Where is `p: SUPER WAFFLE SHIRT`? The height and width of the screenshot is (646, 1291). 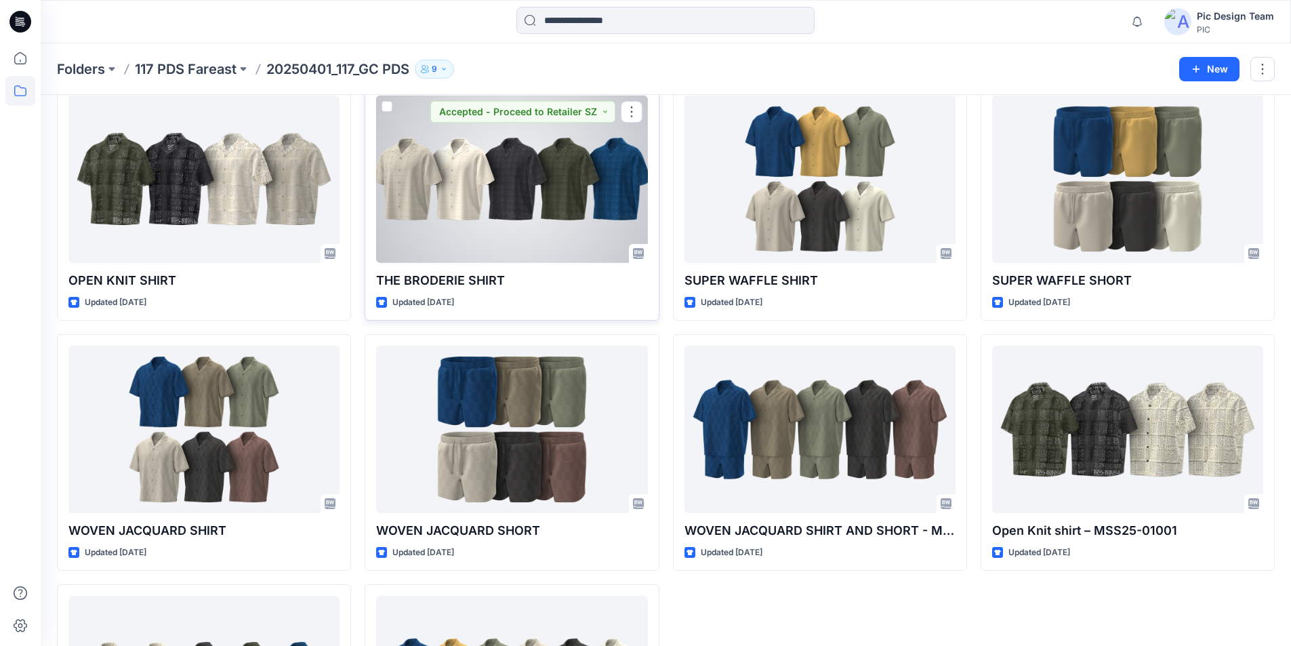
p: SUPER WAFFLE SHIRT is located at coordinates (820, 281).